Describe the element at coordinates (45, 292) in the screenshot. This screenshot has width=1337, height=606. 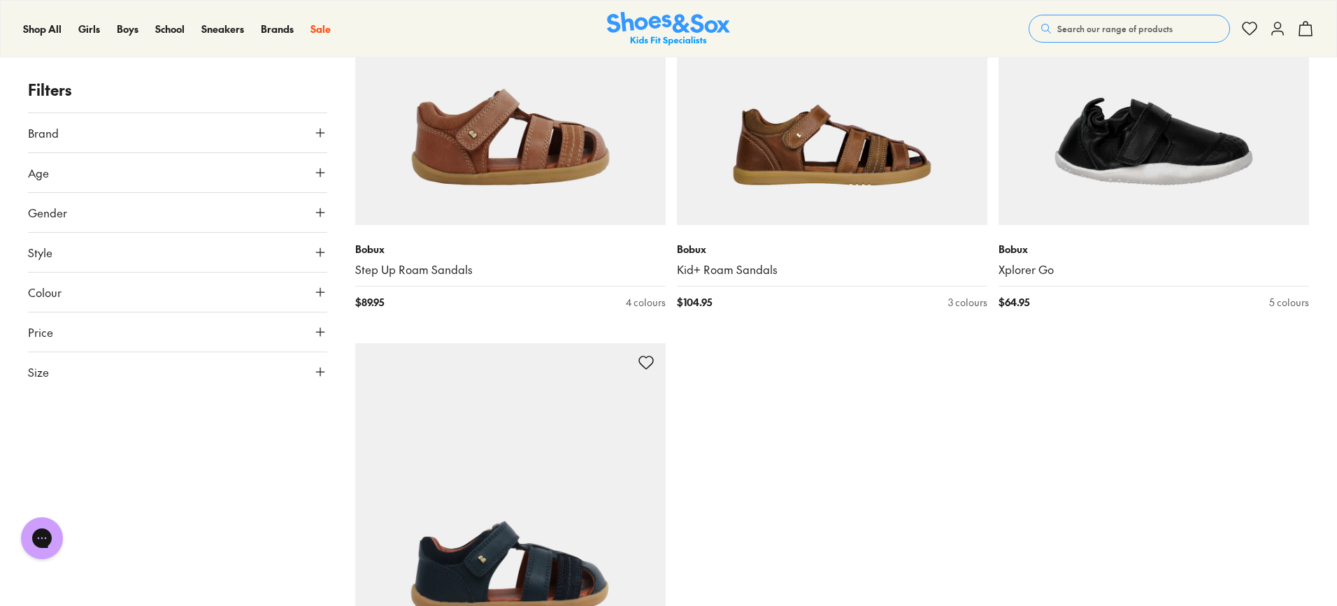
I see `span: Colour` at that location.